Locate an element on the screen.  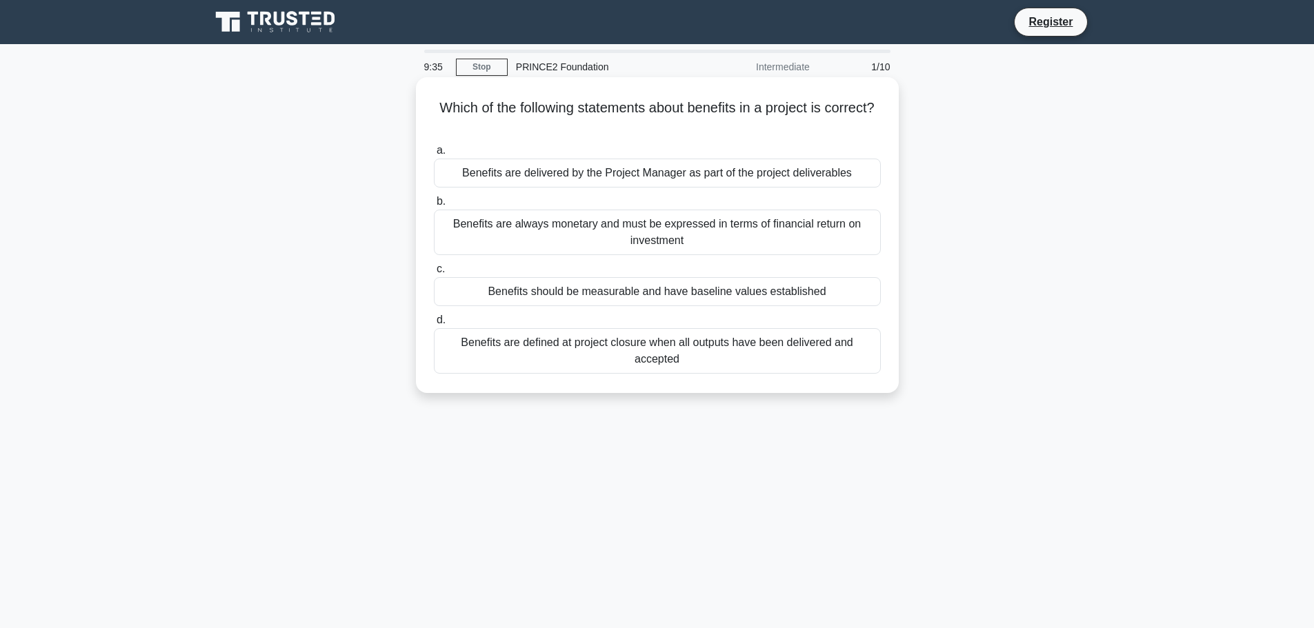
h5: Which of the following statements about benefits in a project is correct? is located at coordinates (657, 117).